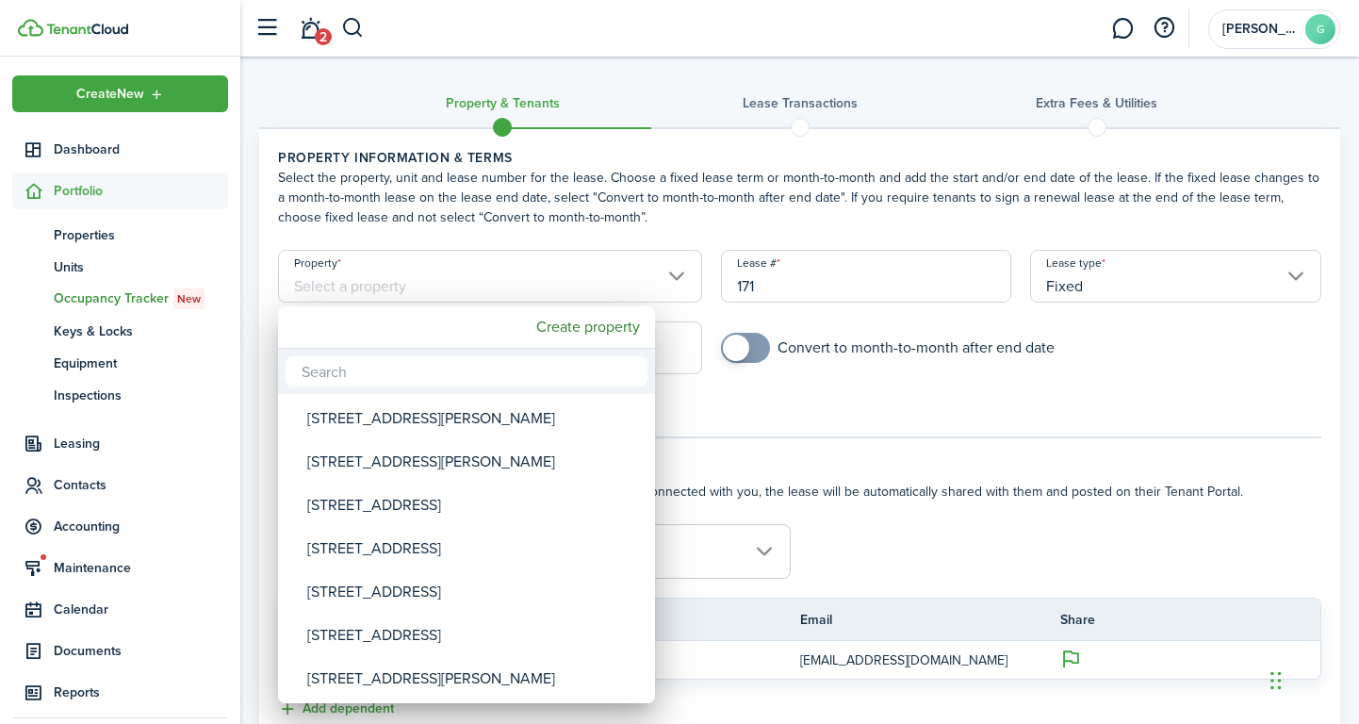  What do you see at coordinates (466, 371) in the screenshot?
I see `input: Search` at bounding box center [466, 371].